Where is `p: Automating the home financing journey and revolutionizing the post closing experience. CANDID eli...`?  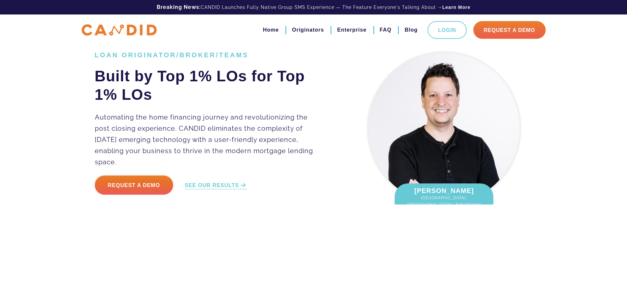
p: Automating the home financing journey and revolutionizing the post closing experience. CANDID eli... is located at coordinates (209, 139).